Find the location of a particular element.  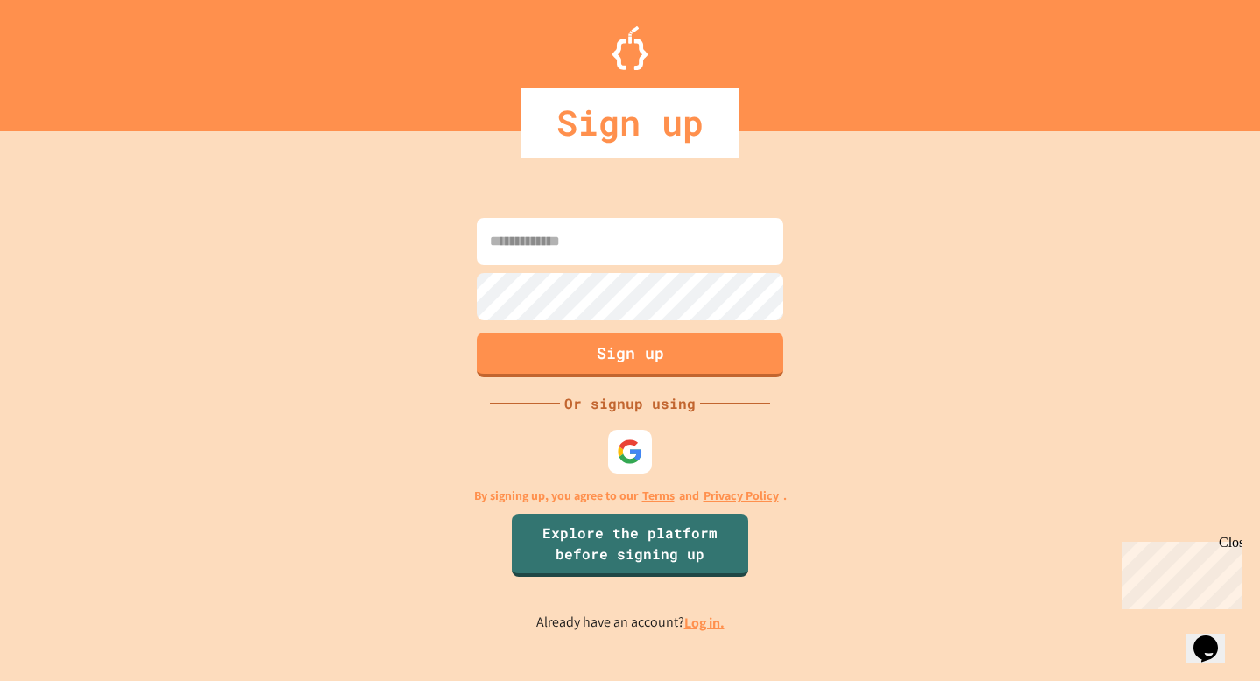

div: Sign up is located at coordinates (630, 122).